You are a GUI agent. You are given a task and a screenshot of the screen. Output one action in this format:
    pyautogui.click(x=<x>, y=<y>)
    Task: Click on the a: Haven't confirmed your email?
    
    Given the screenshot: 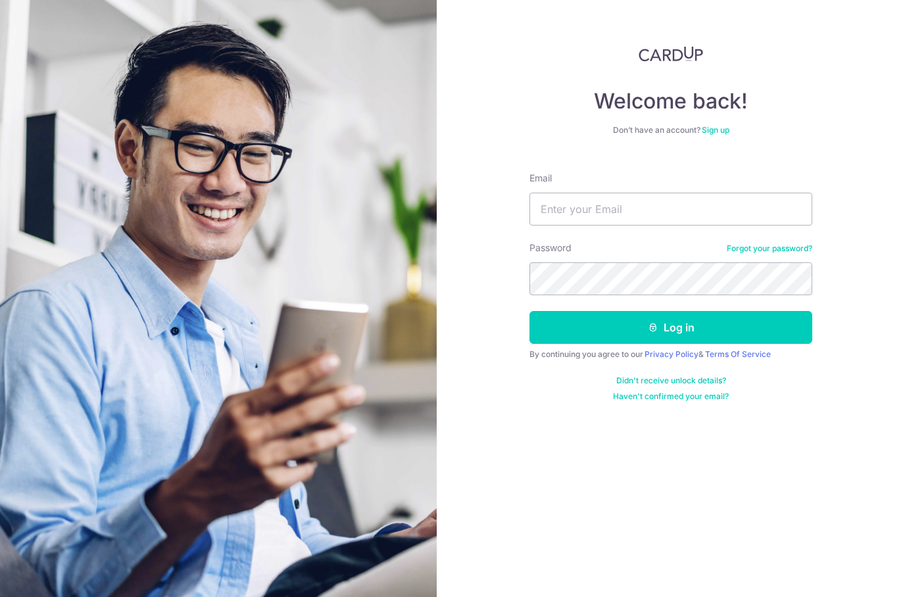 What is the action you would take?
    pyautogui.click(x=671, y=396)
    